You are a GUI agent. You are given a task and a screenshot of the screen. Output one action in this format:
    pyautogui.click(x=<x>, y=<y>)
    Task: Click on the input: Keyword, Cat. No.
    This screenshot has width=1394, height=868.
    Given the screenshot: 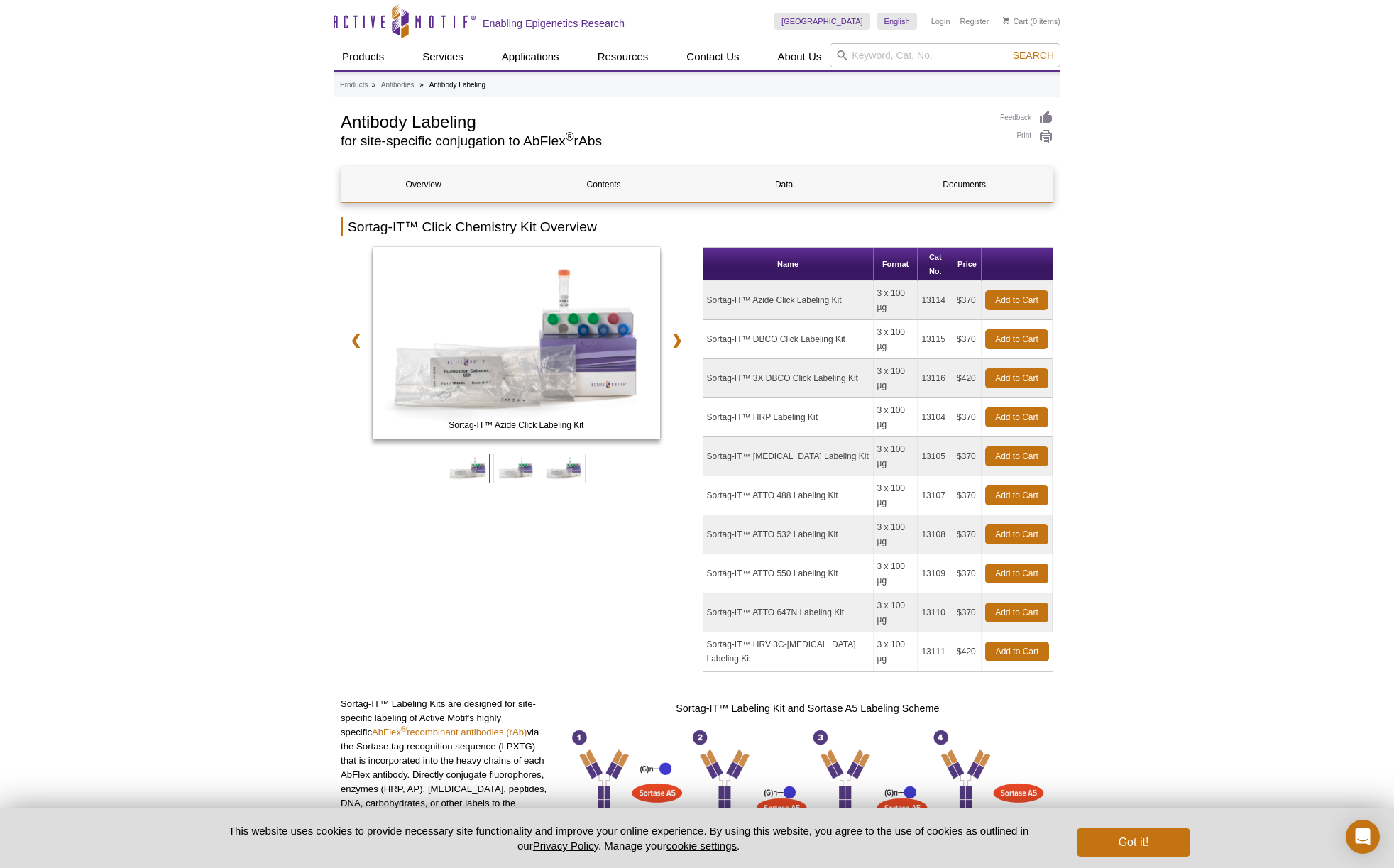 What is the action you would take?
    pyautogui.click(x=944, y=55)
    